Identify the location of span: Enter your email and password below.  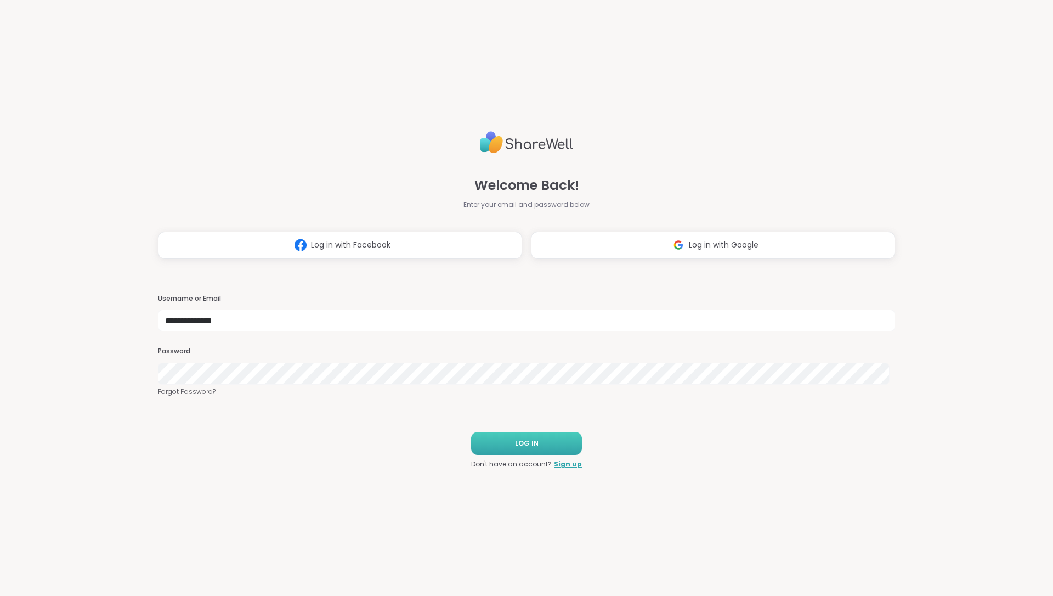
(527, 205).